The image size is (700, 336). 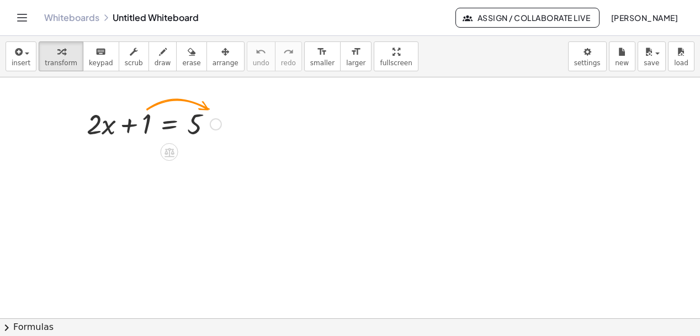 What do you see at coordinates (22, 18) in the screenshot?
I see `button: Toggle navigation` at bounding box center [22, 18].